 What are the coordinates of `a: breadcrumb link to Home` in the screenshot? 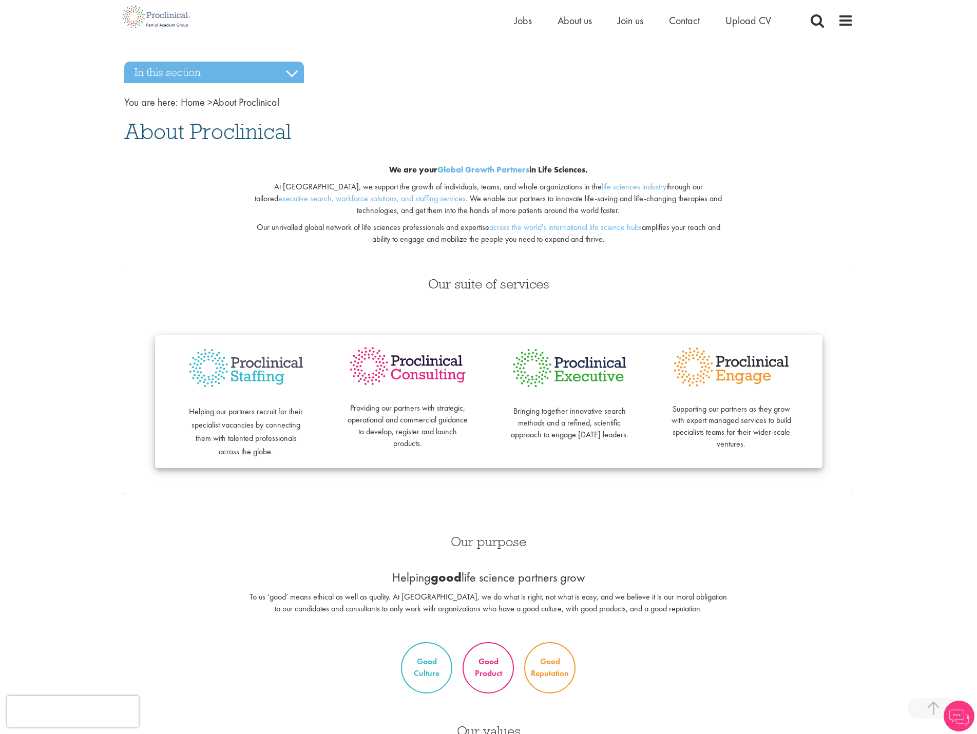 It's located at (192, 102).